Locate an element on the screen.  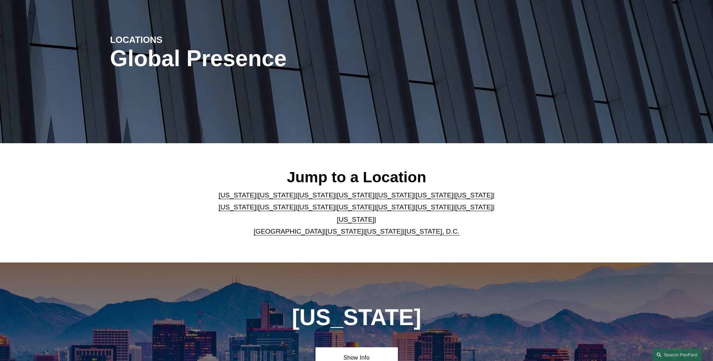
a: Search this site is located at coordinates (677, 355).